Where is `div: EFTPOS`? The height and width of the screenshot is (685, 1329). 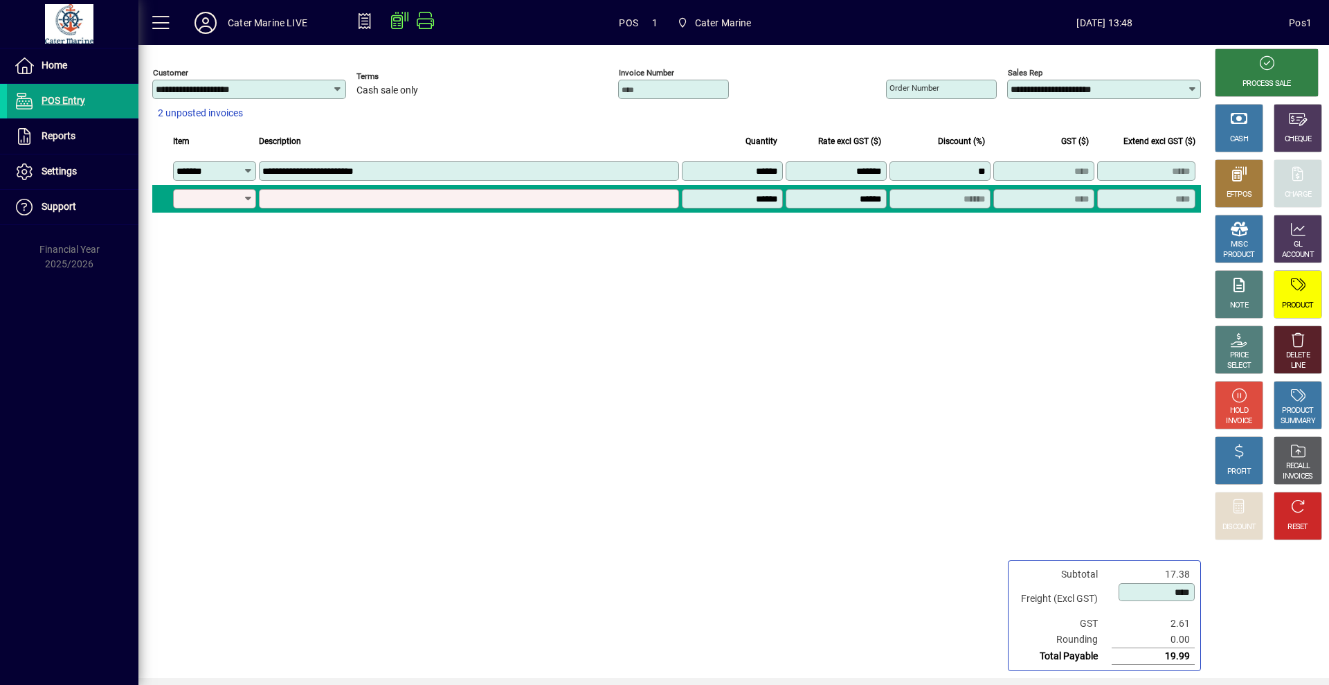
div: EFTPOS is located at coordinates (1239, 194).